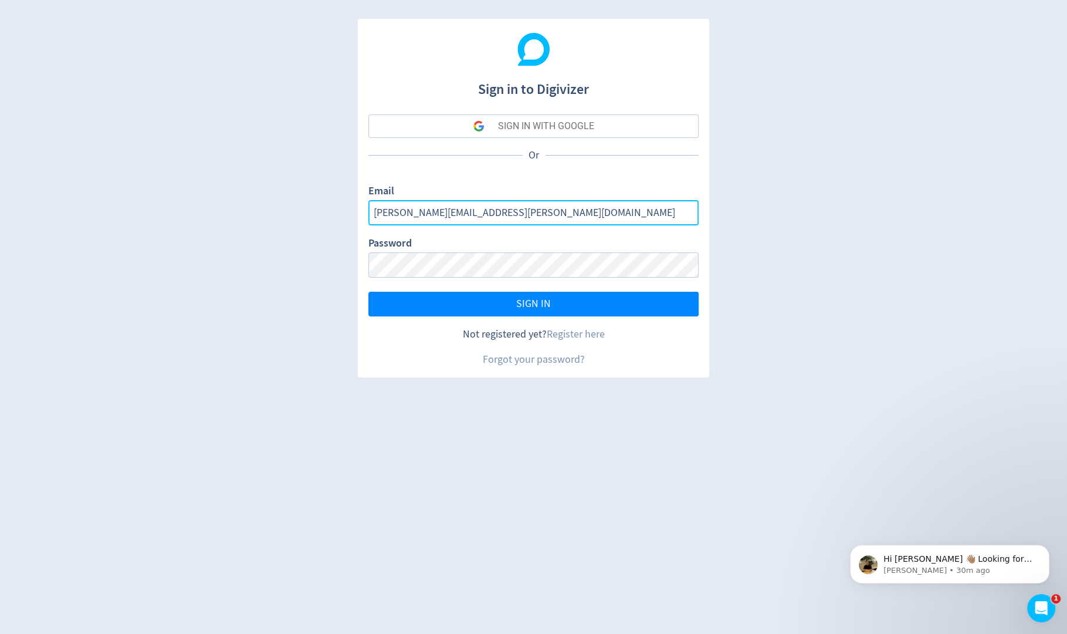  Describe the element at coordinates (534, 359) in the screenshot. I see `a: Forgot your password?` at that location.